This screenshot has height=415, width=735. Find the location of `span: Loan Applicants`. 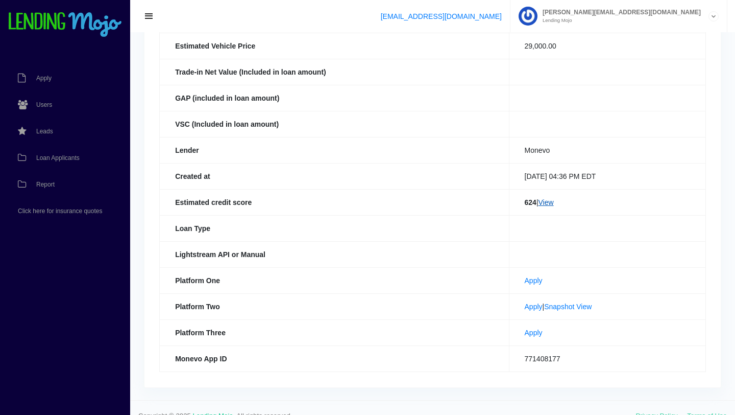

span: Loan Applicants is located at coordinates (58, 158).